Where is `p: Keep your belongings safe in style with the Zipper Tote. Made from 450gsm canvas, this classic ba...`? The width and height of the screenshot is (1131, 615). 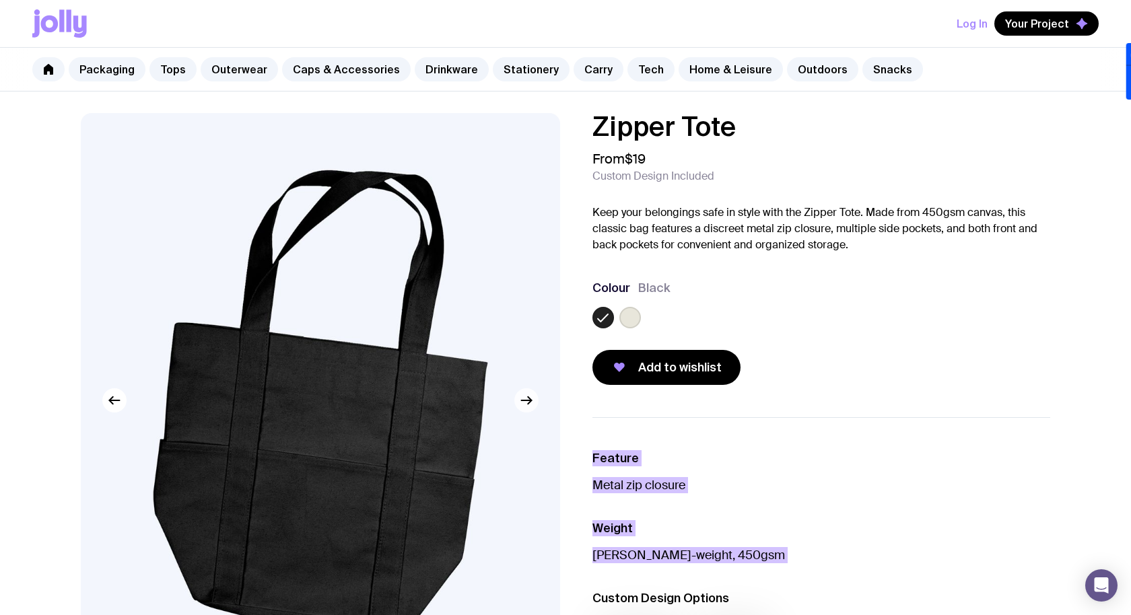
p: Keep your belongings safe in style with the Zipper Tote. Made from 450gsm canvas, this classic ba... is located at coordinates (821, 229).